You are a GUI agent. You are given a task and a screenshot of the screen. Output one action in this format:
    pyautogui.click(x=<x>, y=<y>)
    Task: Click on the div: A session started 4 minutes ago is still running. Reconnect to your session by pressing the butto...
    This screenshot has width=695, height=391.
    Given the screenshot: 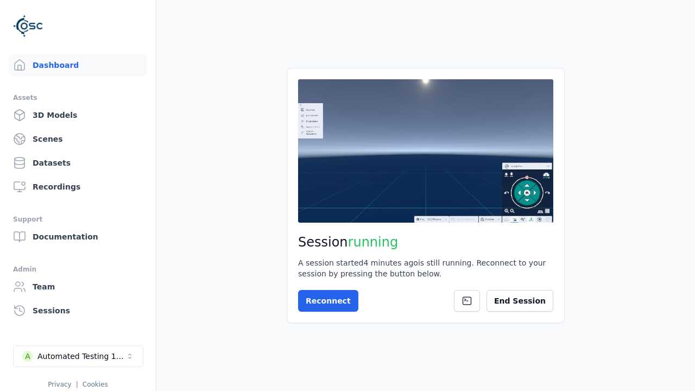 What is the action you would take?
    pyautogui.click(x=426, y=268)
    